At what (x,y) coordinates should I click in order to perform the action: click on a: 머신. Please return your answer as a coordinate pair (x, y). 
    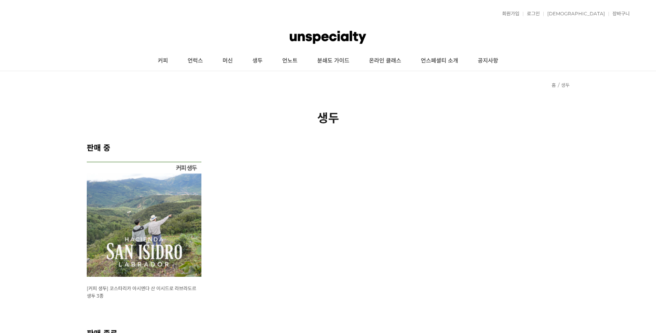
    Looking at the image, I should click on (228, 61).